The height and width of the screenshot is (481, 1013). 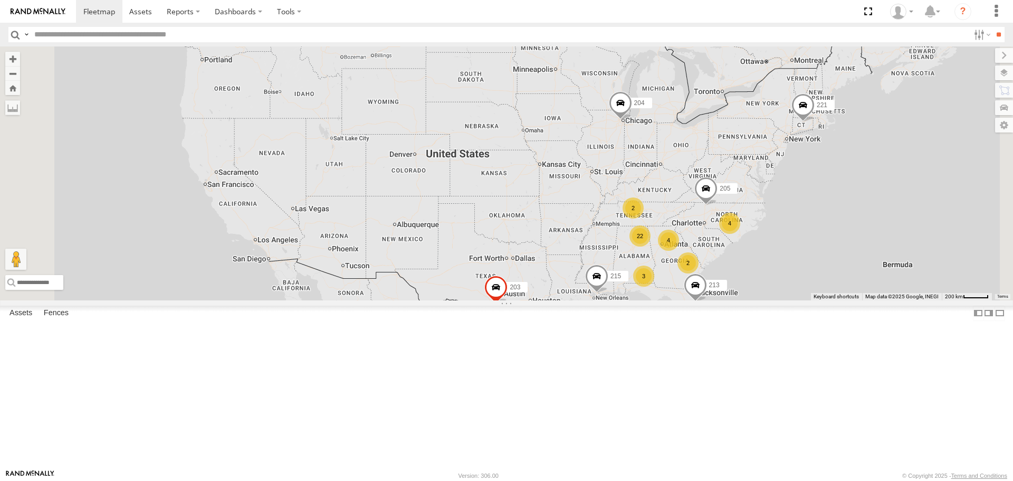 What do you see at coordinates (639, 103) in the screenshot?
I see `span: 204` at bounding box center [639, 103].